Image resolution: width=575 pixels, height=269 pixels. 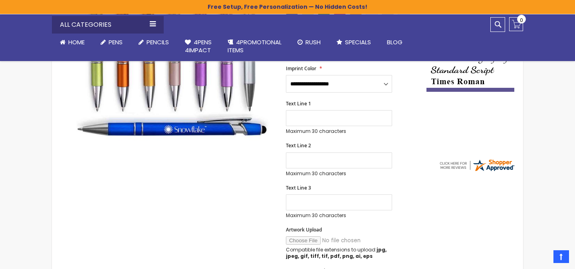 I want to click on a: 4Pens4impact, so click(x=198, y=46).